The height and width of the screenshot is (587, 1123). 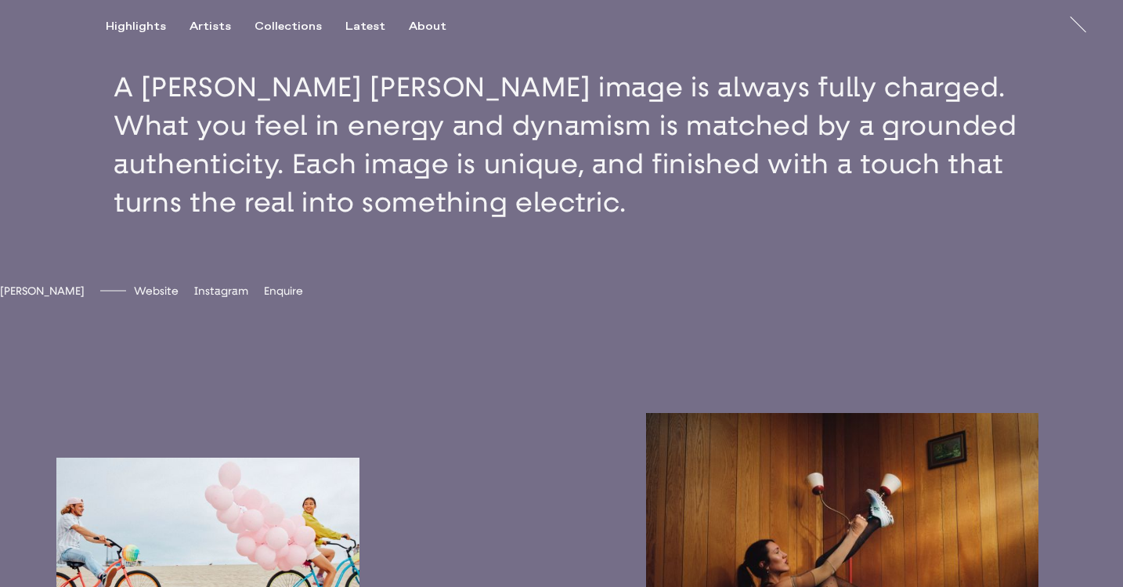 I want to click on span: Website, so click(x=156, y=291).